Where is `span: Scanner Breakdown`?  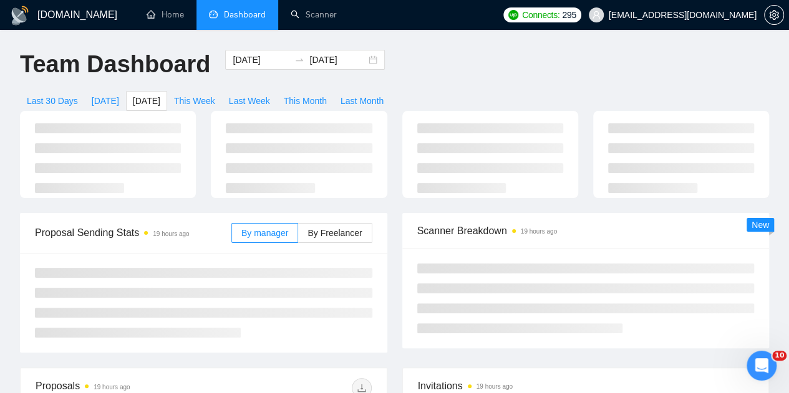
span: Scanner Breakdown is located at coordinates (585, 231).